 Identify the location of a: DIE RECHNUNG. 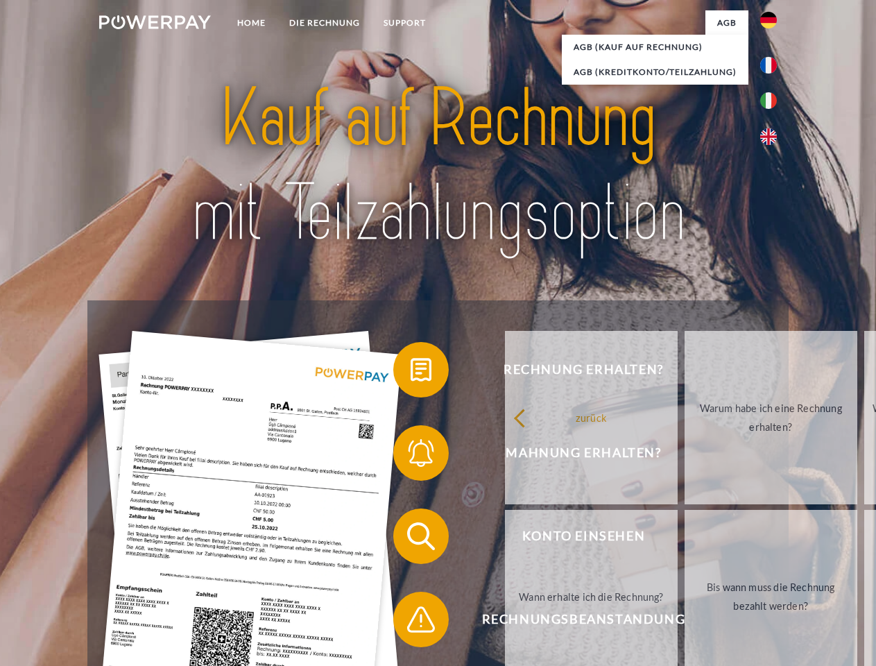
(324, 23).